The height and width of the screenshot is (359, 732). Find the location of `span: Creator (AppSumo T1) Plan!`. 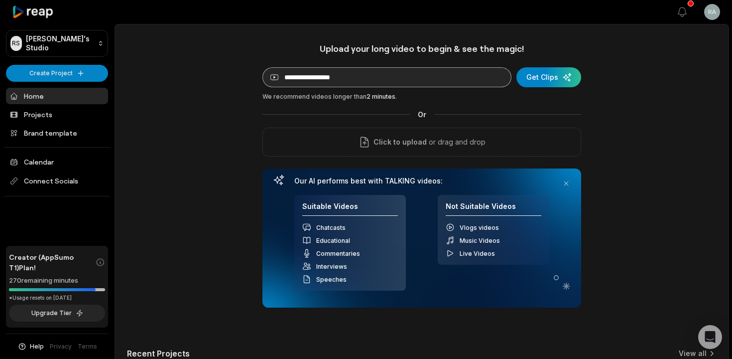

span: Creator (AppSumo T1) Plan! is located at coordinates (52, 262).